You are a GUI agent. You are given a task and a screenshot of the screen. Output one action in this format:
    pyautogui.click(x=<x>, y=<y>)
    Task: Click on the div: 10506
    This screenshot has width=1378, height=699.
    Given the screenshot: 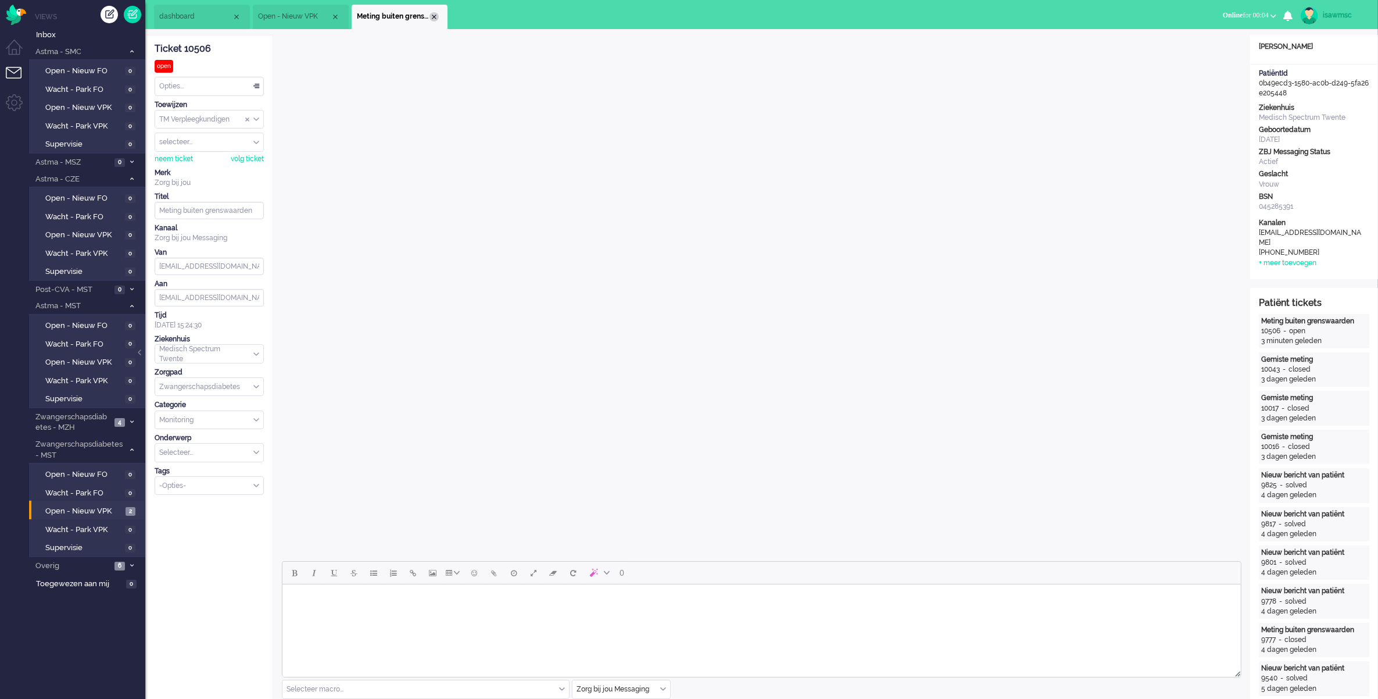 What is the action you would take?
    pyautogui.click(x=1270, y=331)
    